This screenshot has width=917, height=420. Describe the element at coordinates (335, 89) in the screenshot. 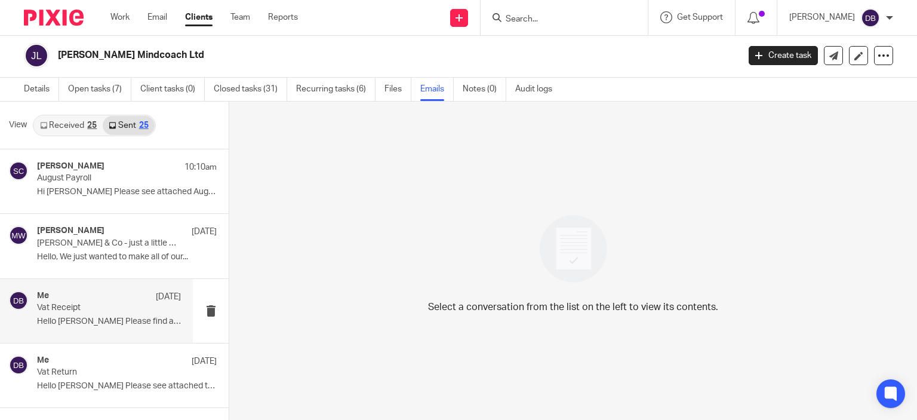

I see `a: Recurring tasks (6)` at that location.